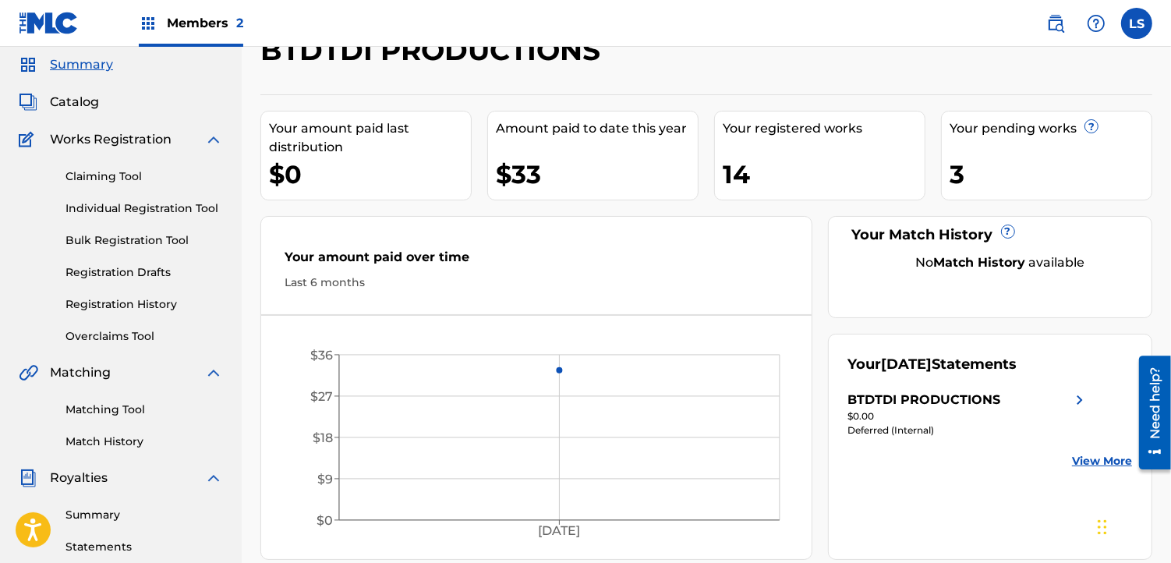  Describe the element at coordinates (536, 261) in the screenshot. I see `div: Your amount paid over time` at that location.